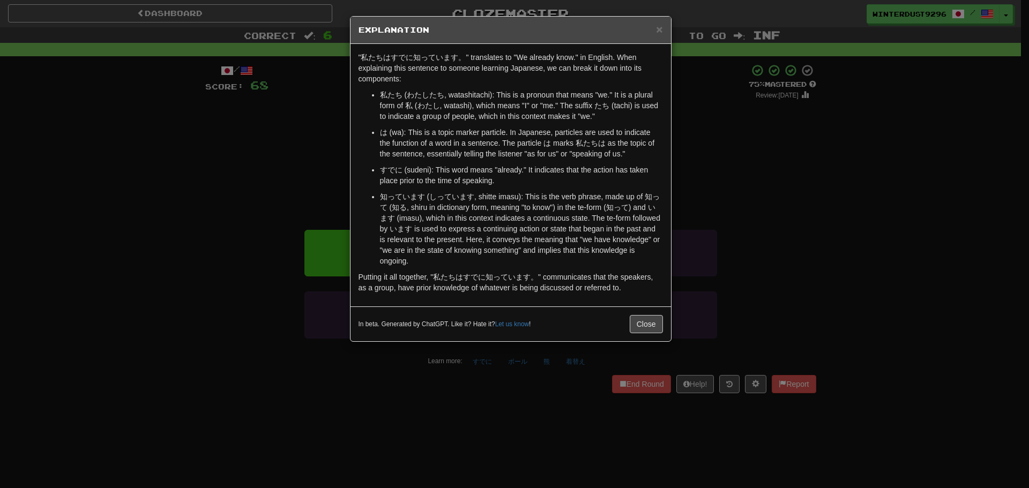 The width and height of the screenshot is (1029, 488). Describe the element at coordinates (522, 106) in the screenshot. I see `p: 私たち (わたしたち, watashitachi): This is a pronoun that means "we." It is a plural form of 私 (わたし, wata...` at that location.